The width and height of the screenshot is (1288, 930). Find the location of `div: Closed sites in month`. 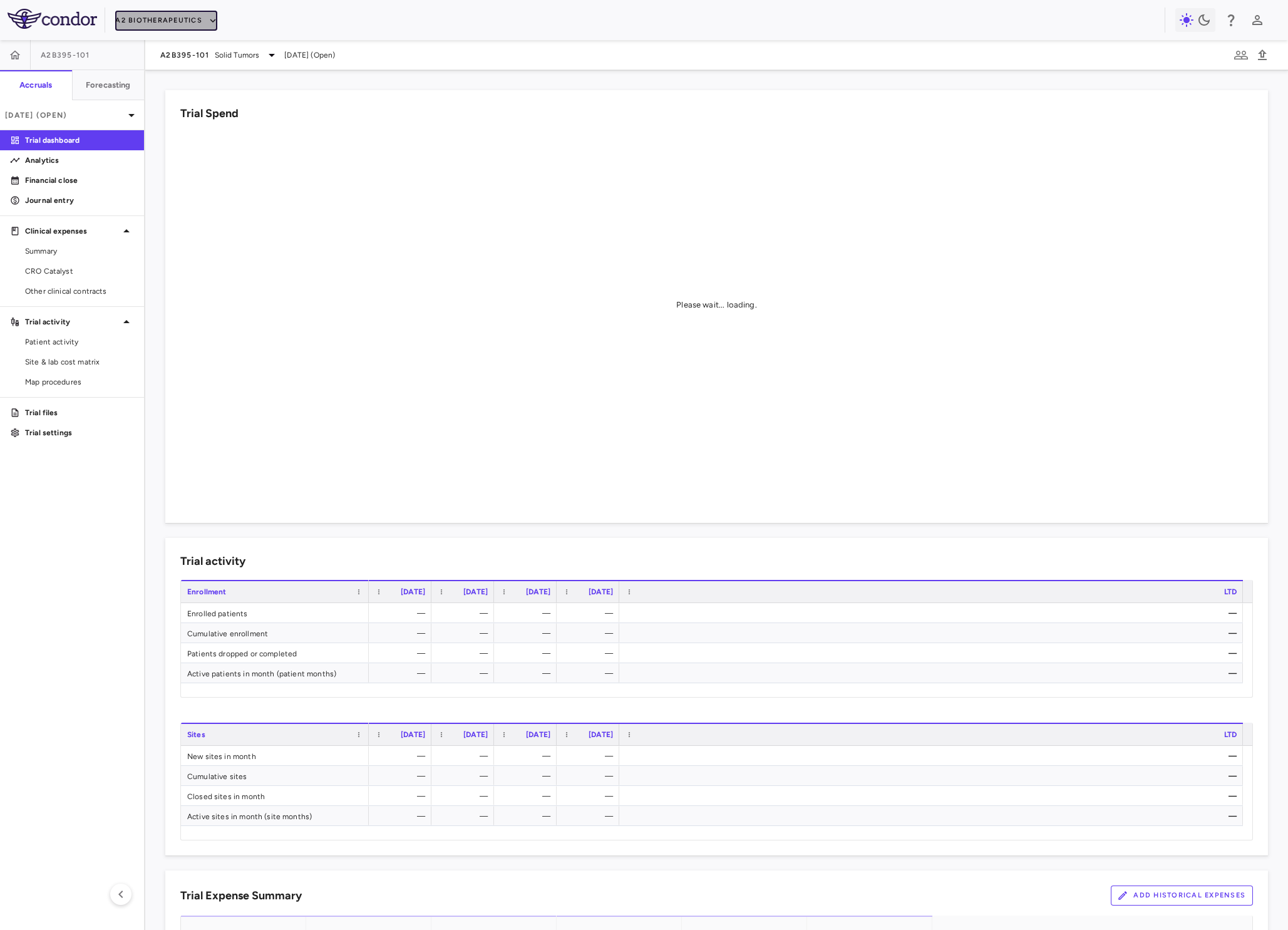

div: Closed sites in month is located at coordinates (275, 796).